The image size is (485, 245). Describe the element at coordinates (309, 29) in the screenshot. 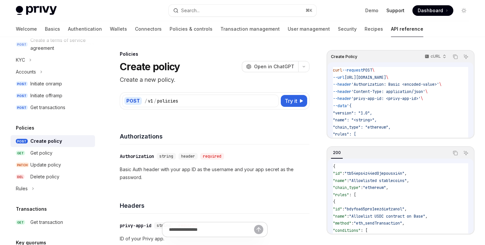

I see `a: User management` at that location.